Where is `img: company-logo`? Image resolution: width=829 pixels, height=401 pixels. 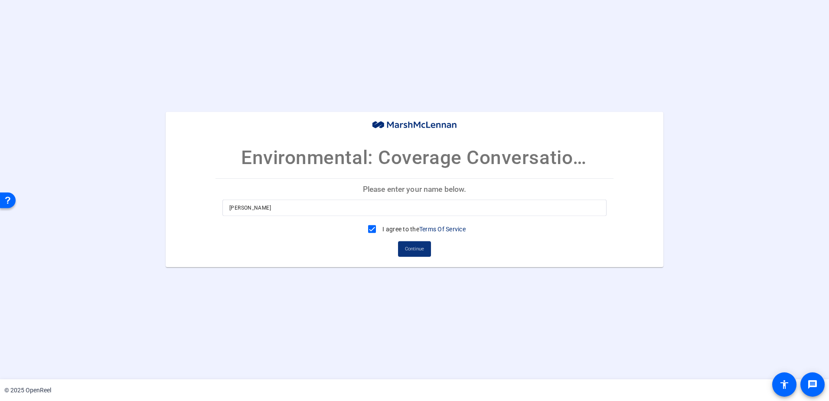
img: company-logo is located at coordinates (415, 125).